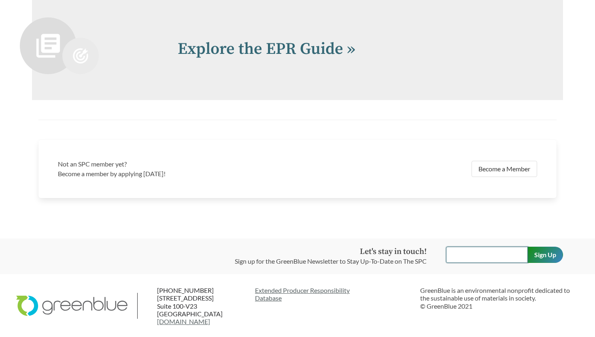 The width and height of the screenshot is (595, 337). What do you see at coordinates (499, 298) in the screenshot?
I see `p: GreenBlue is an environmental nonprofit dedicated to the sustainable use of materials in society....` at bounding box center [499, 298].